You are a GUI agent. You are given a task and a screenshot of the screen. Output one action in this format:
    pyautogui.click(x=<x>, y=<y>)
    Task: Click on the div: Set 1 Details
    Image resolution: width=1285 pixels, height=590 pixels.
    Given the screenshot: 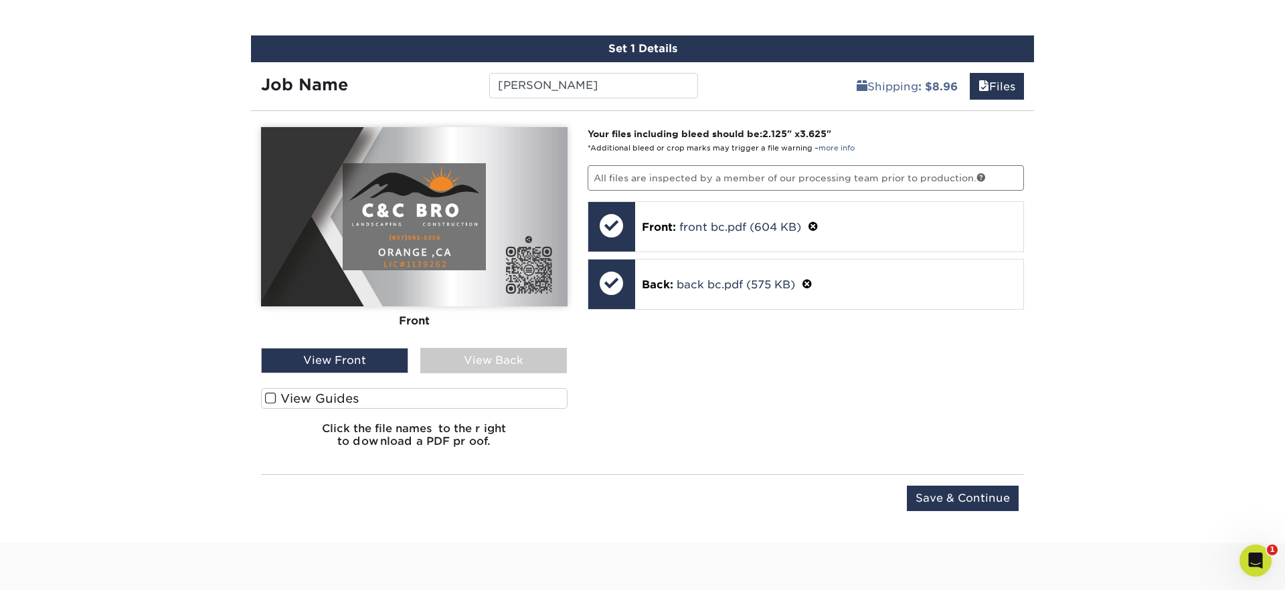 What is the action you would take?
    pyautogui.click(x=643, y=49)
    